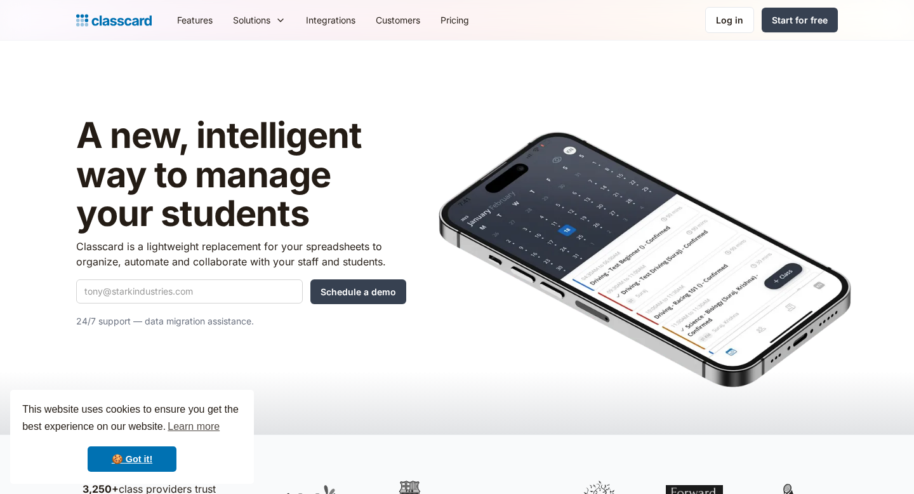  I want to click on a: Logo, so click(114, 20).